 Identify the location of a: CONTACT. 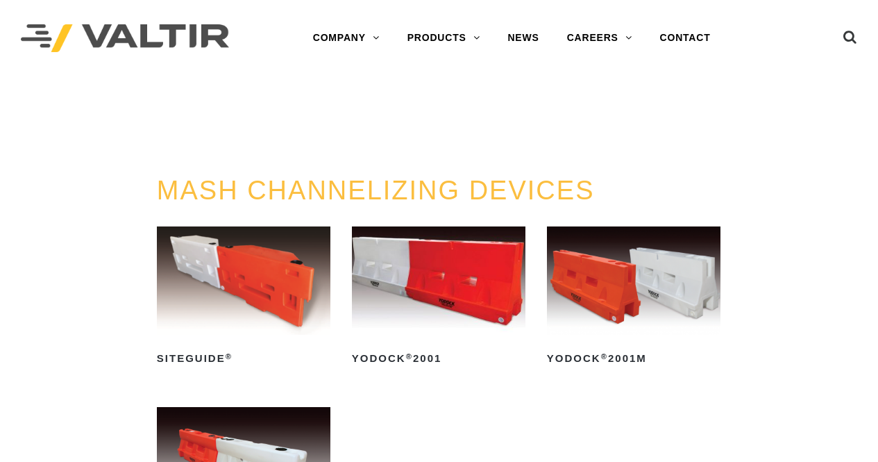
(685, 38).